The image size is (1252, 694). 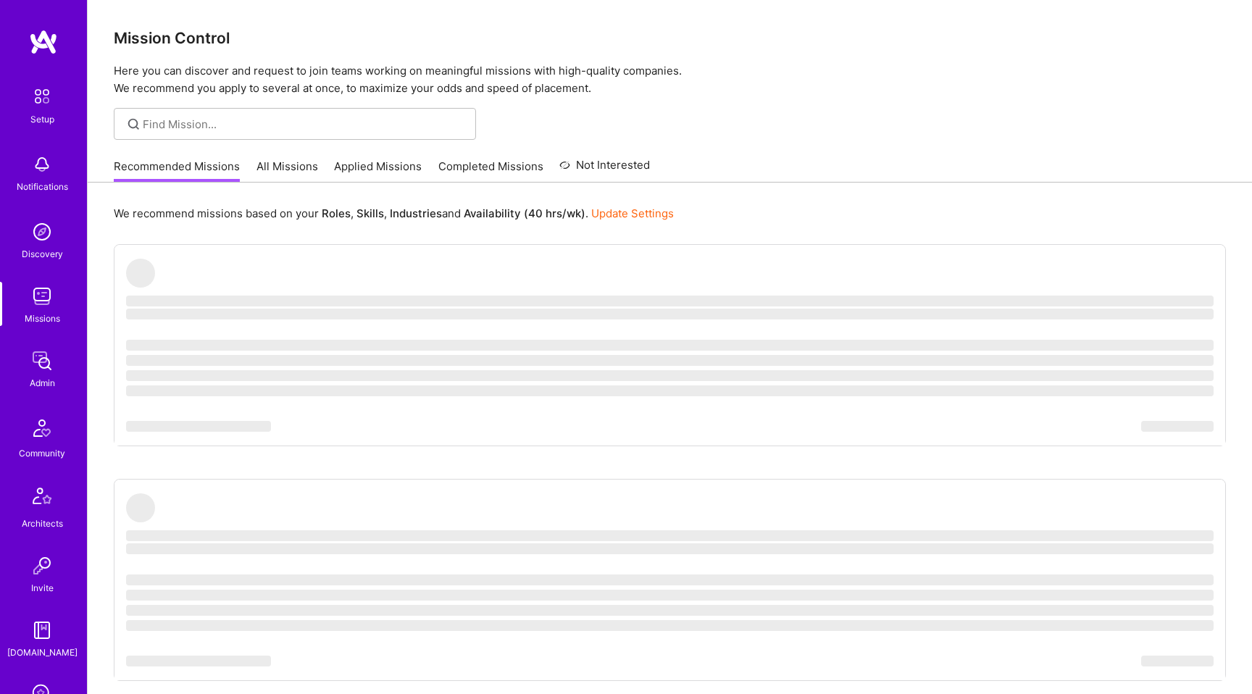 I want to click on img: setup, so click(x=42, y=96).